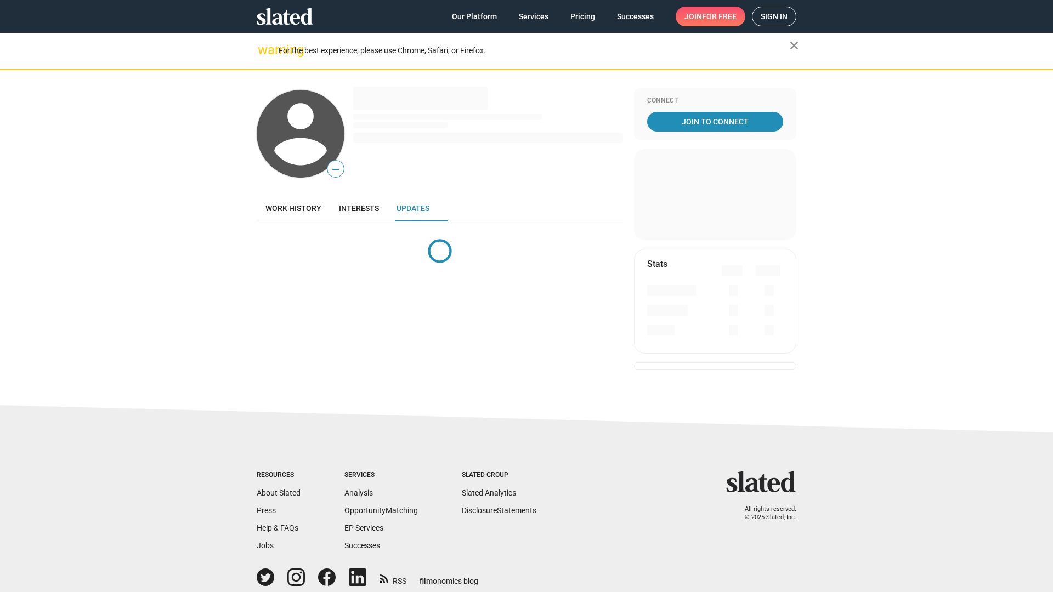 The height and width of the screenshot is (592, 1053). What do you see at coordinates (474, 16) in the screenshot?
I see `a: Our Platform` at bounding box center [474, 16].